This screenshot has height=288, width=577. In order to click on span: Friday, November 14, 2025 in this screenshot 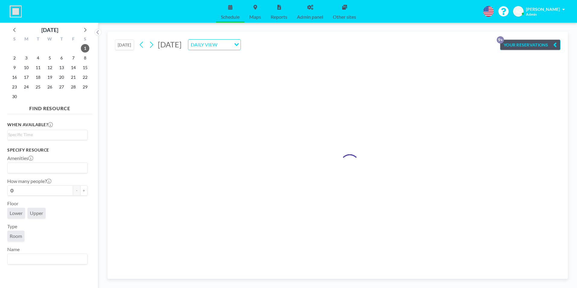, I will do `click(73, 68)`.